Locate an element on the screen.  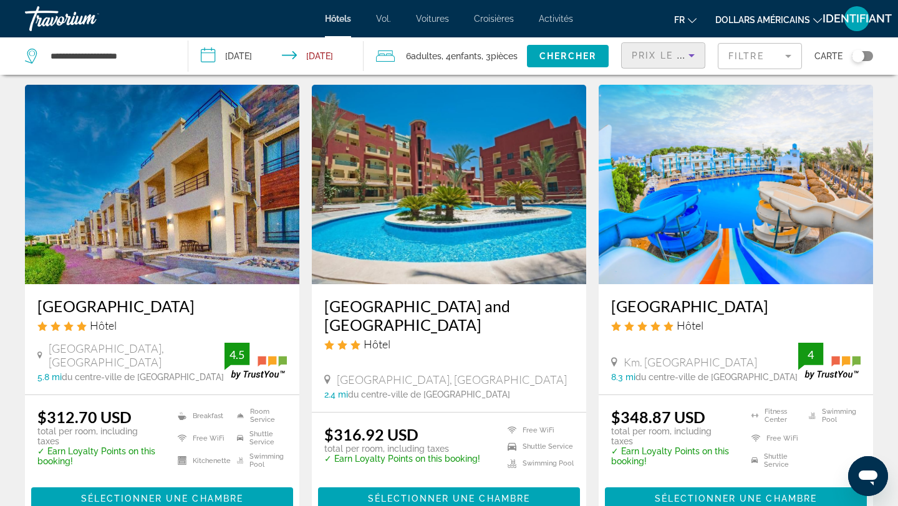
span: Carte is located at coordinates (828, 56).